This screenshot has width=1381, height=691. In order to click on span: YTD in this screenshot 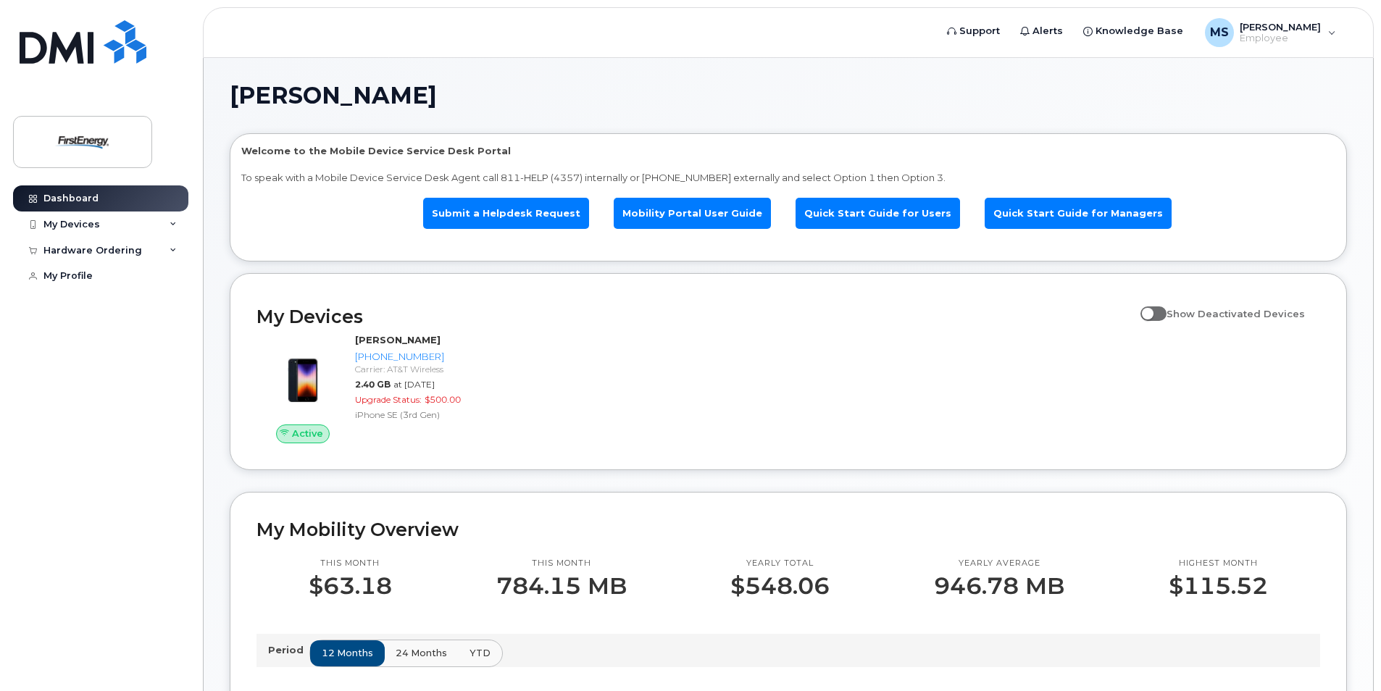, I will do `click(480, 653)`.